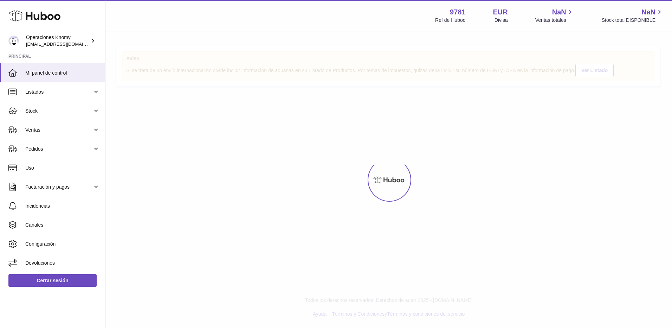  I want to click on span: Ventas totales, so click(555, 20).